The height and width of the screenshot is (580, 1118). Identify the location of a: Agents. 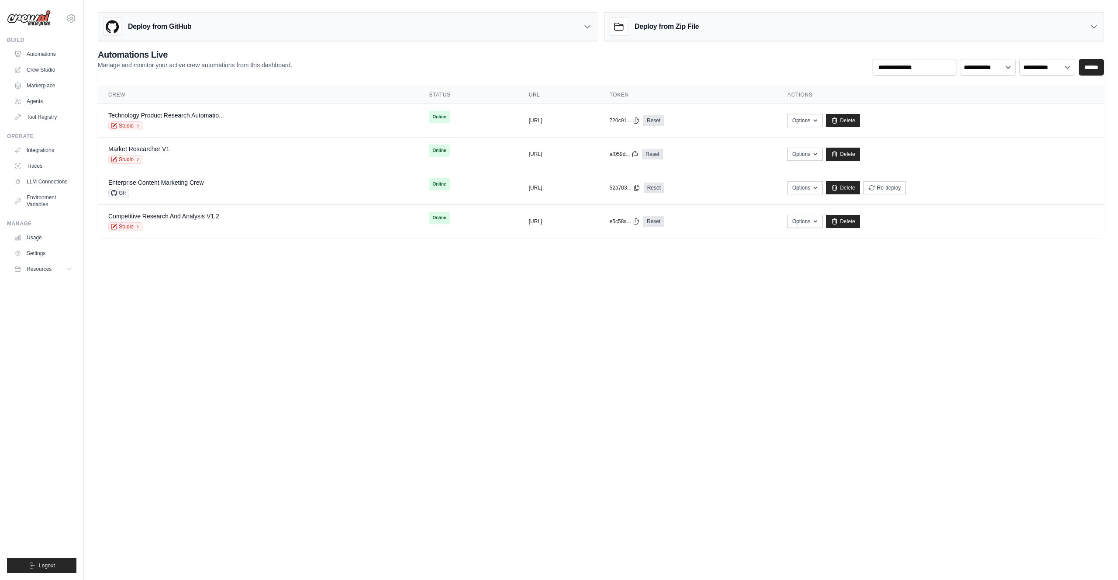
(43, 101).